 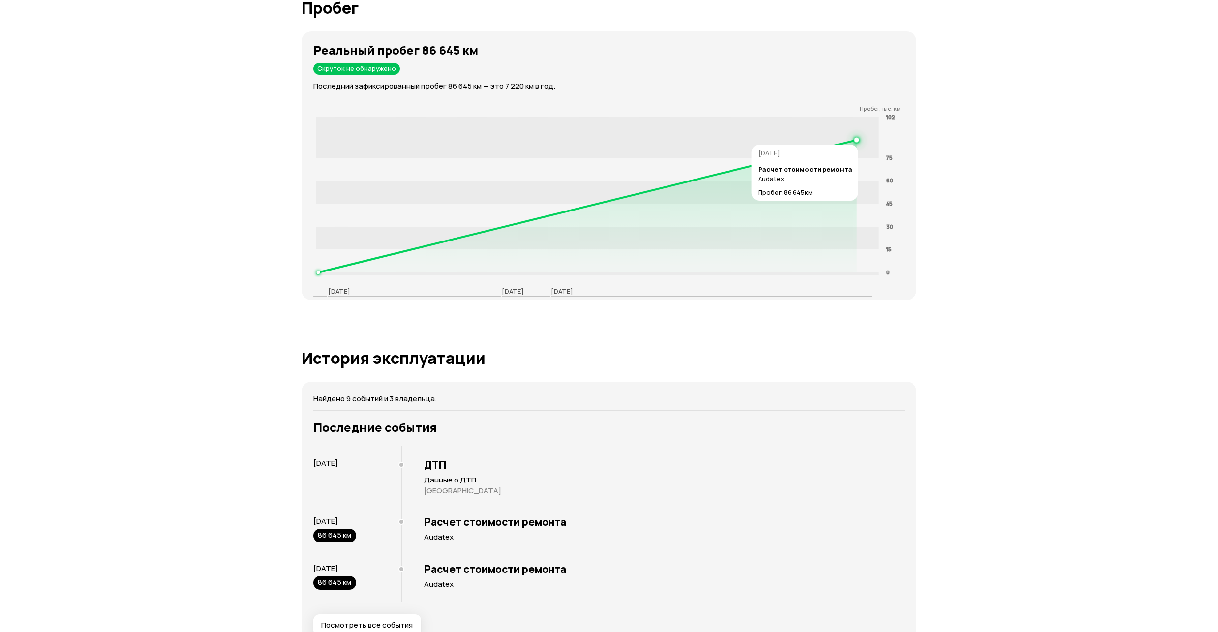 I want to click on h3: ДТП, so click(x=664, y=465).